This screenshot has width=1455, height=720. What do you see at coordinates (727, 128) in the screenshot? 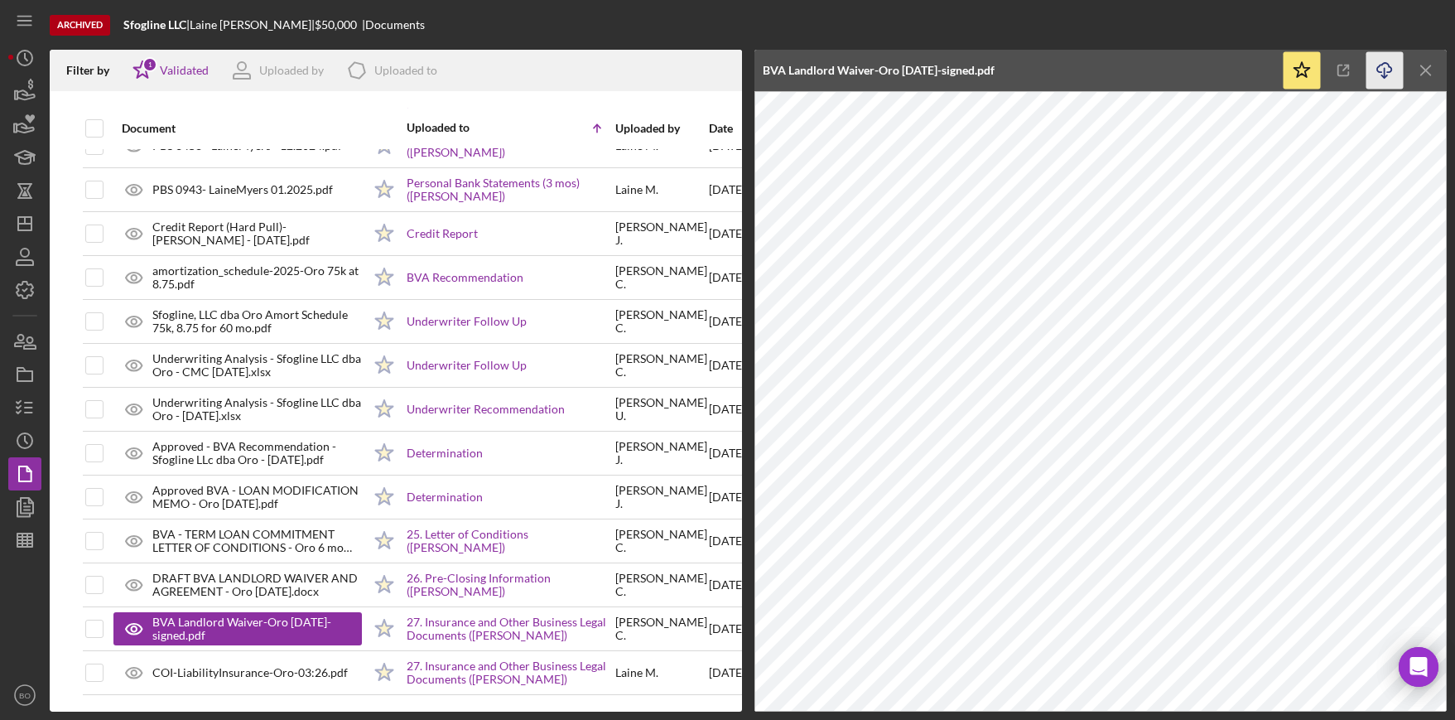
I see `div: Date` at bounding box center [727, 128].